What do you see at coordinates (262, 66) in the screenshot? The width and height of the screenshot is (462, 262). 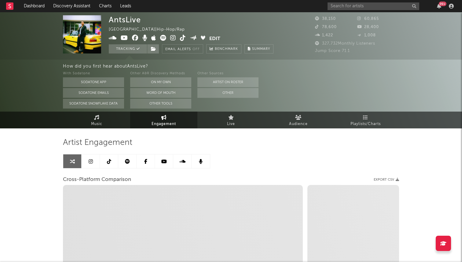 I see `div: How did you first hear about AntsLive ?` at bounding box center [262, 66].